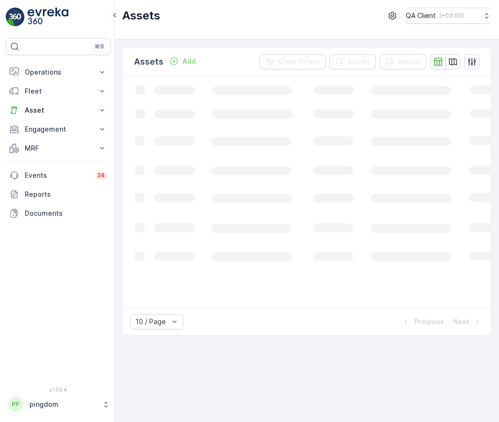 Image resolution: width=499 pixels, height=422 pixels. What do you see at coordinates (468, 322) in the screenshot?
I see `button: Next` at bounding box center [468, 322].